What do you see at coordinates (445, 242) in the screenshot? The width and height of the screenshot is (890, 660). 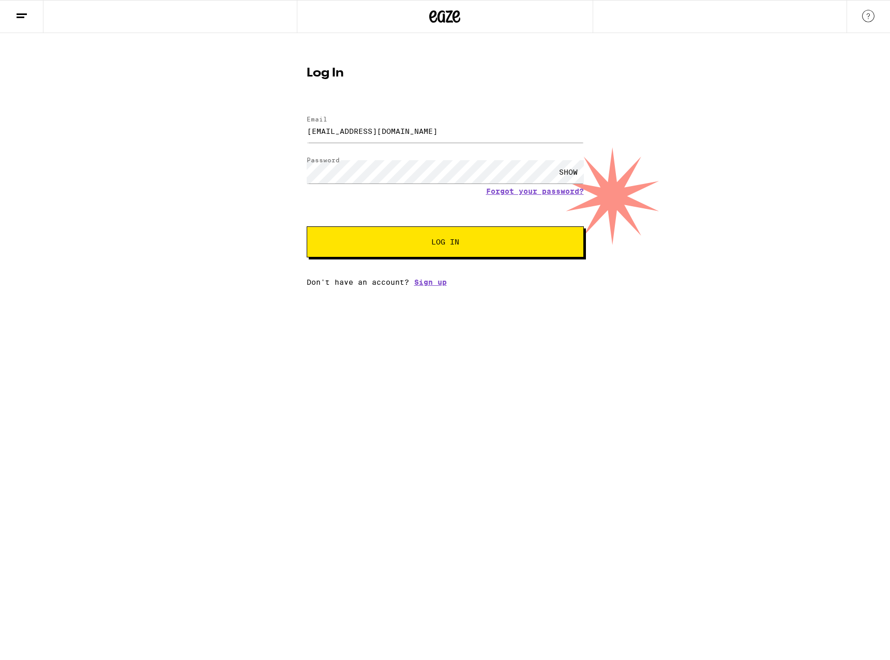 I see `span: Log In` at bounding box center [445, 242].